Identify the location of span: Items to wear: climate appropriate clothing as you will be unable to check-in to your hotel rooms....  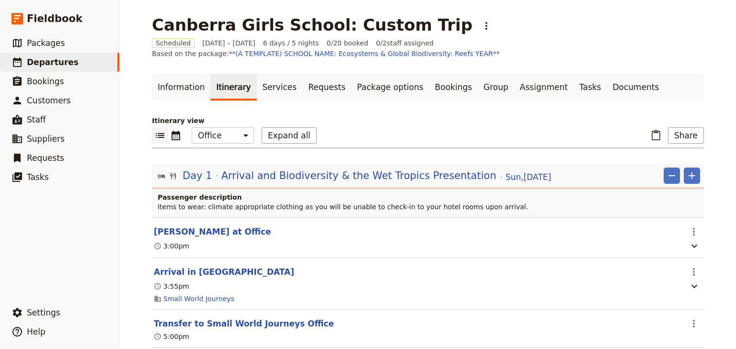
(343, 207).